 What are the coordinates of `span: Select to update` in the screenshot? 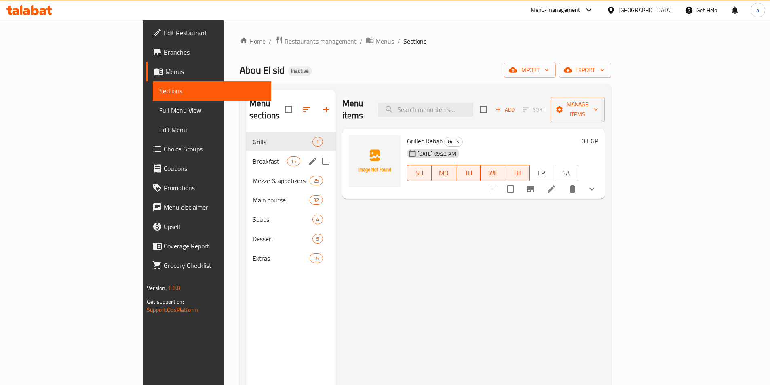 It's located at (510, 189).